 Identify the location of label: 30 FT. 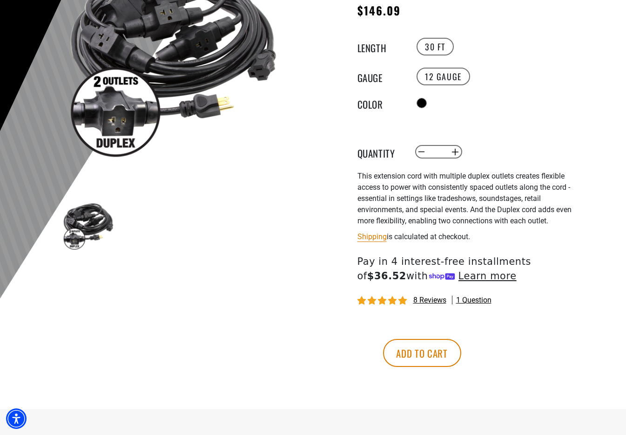
(435, 47).